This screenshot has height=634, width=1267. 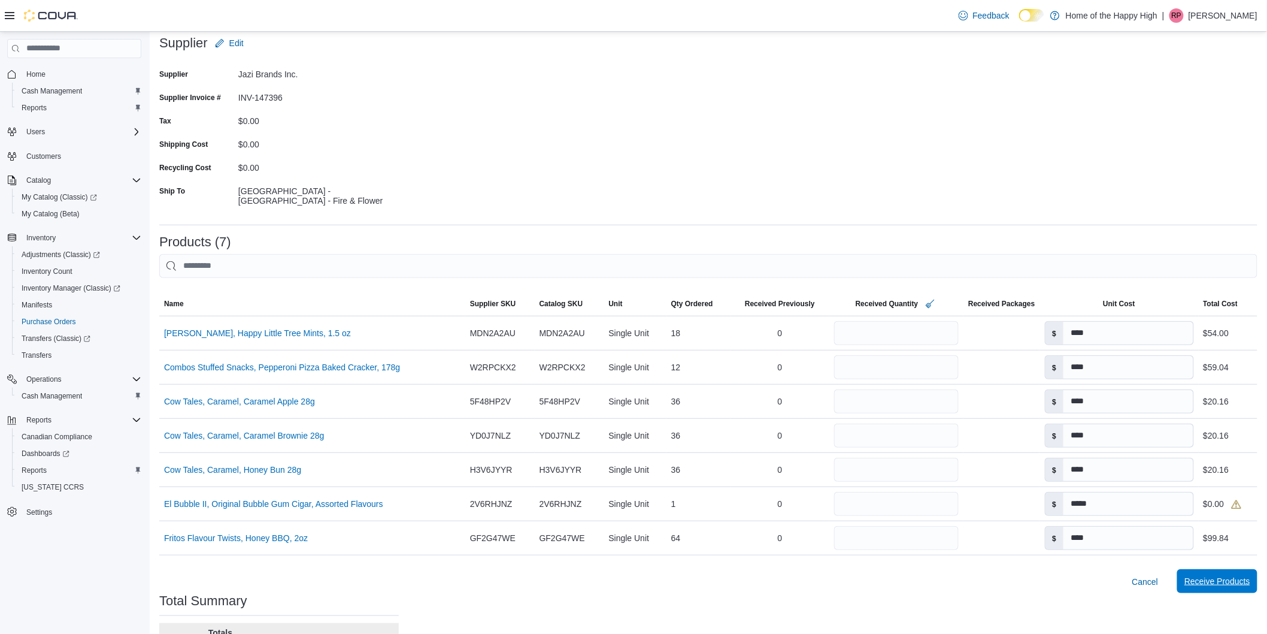 I want to click on a: Inventory Count, so click(x=47, y=271).